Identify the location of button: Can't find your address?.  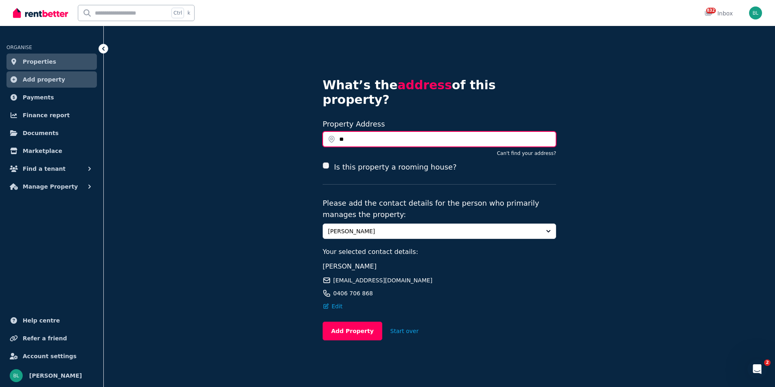
(527, 153).